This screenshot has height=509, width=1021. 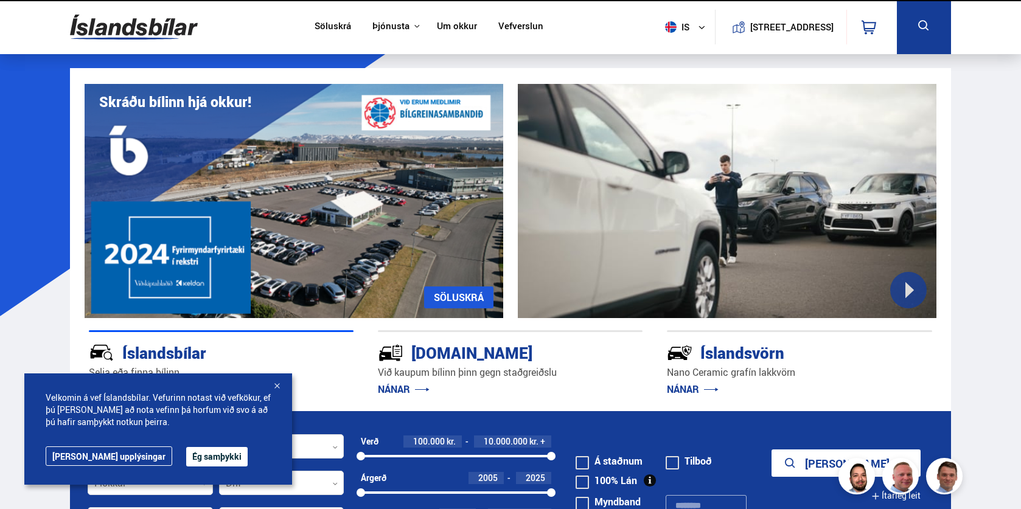 I want to click on a: SÖLUSKRÁ, so click(x=459, y=298).